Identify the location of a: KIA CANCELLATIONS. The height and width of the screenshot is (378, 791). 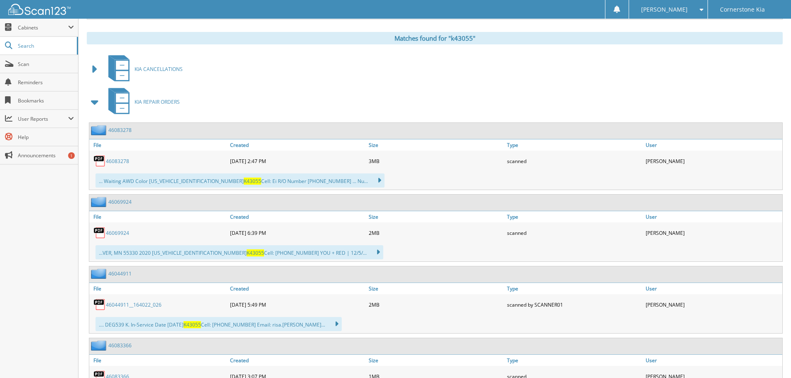
(143, 69).